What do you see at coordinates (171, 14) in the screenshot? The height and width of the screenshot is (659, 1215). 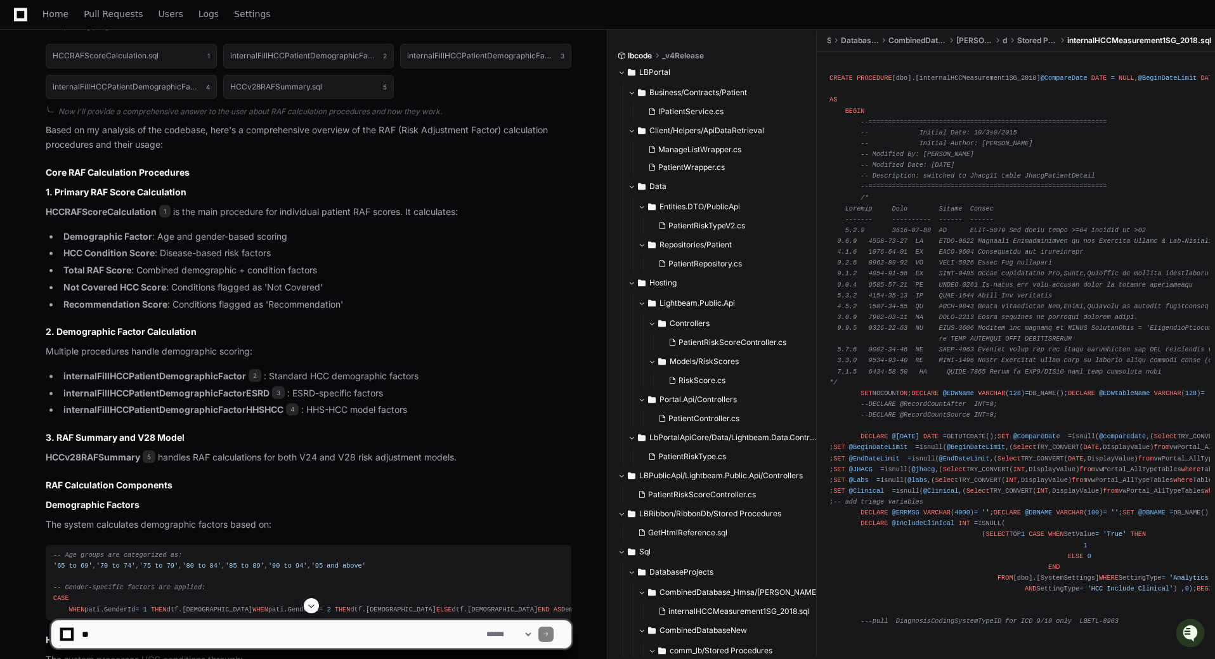 I see `span: Users` at bounding box center [171, 14].